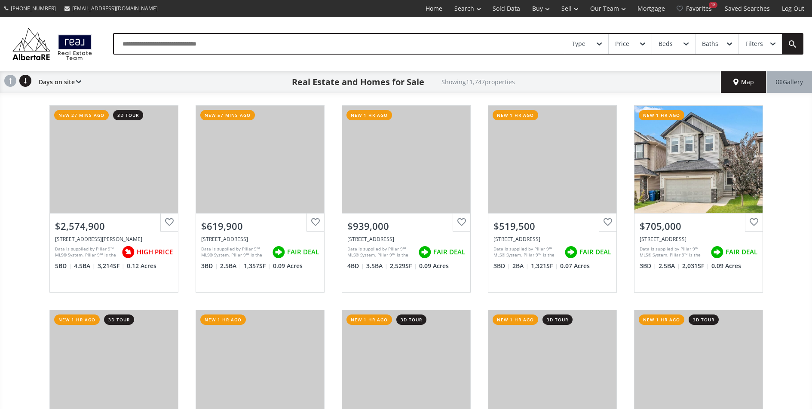  What do you see at coordinates (575, 266) in the screenshot?
I see `span: 0.07 Acres` at bounding box center [575, 266].